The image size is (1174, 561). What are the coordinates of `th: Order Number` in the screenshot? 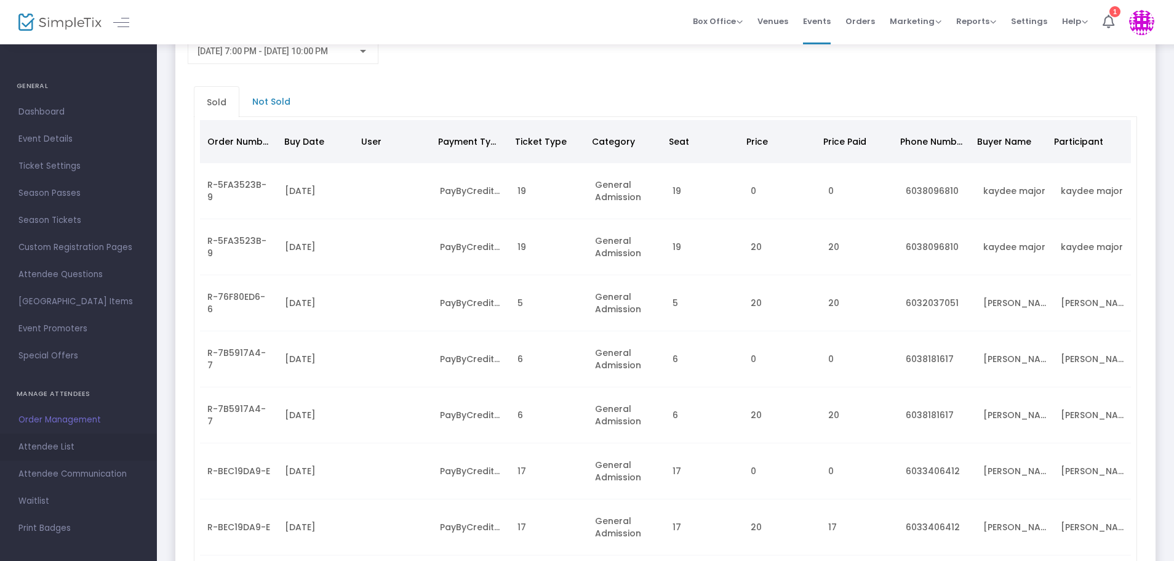 It's located at (238, 142).